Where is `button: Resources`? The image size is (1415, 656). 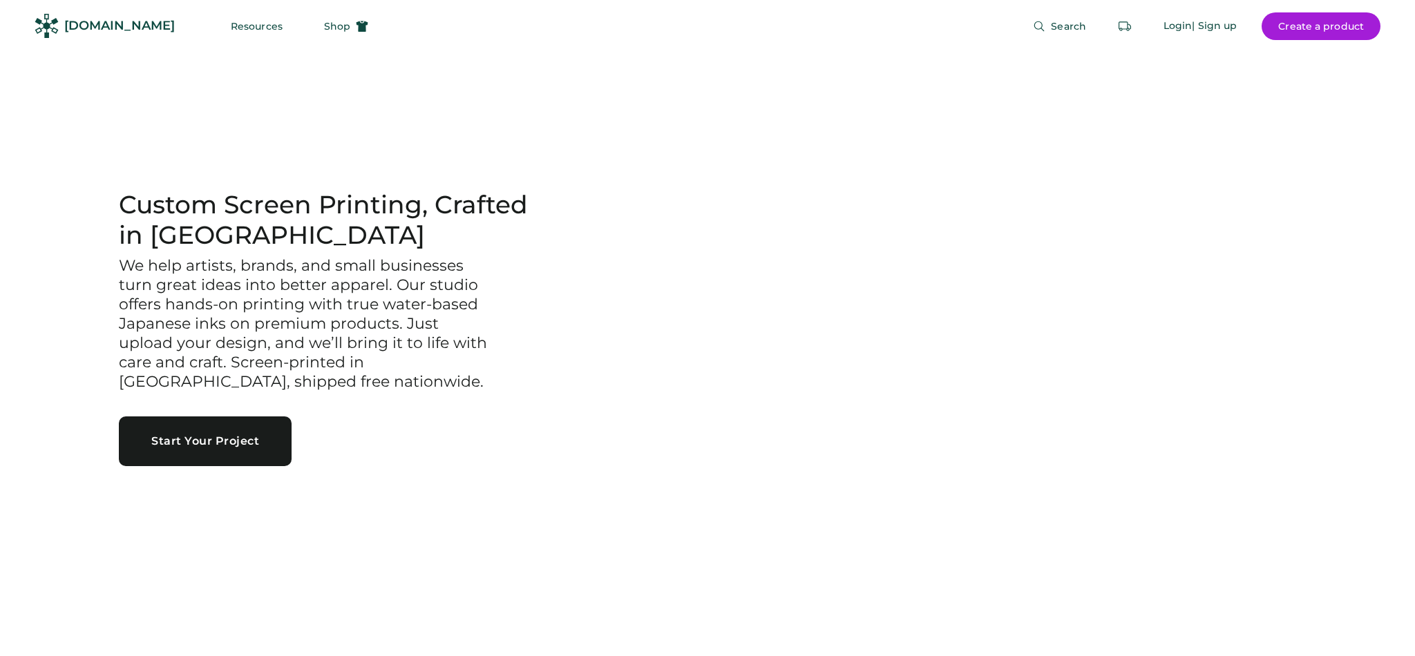
button: Resources is located at coordinates (256, 26).